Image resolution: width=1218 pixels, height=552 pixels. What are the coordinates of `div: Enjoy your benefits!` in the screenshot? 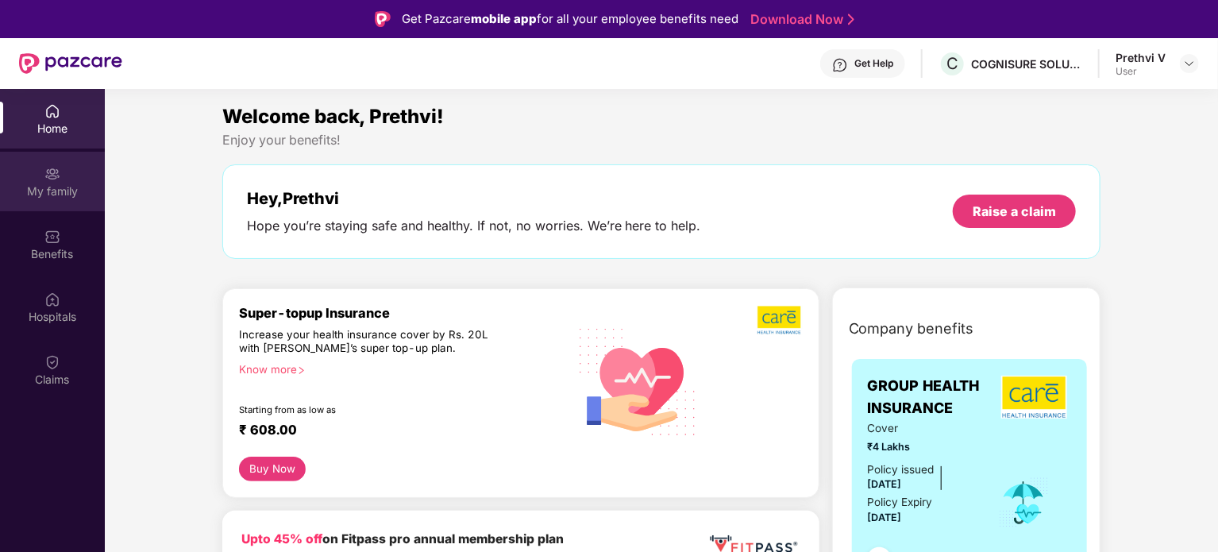 It's located at (661, 140).